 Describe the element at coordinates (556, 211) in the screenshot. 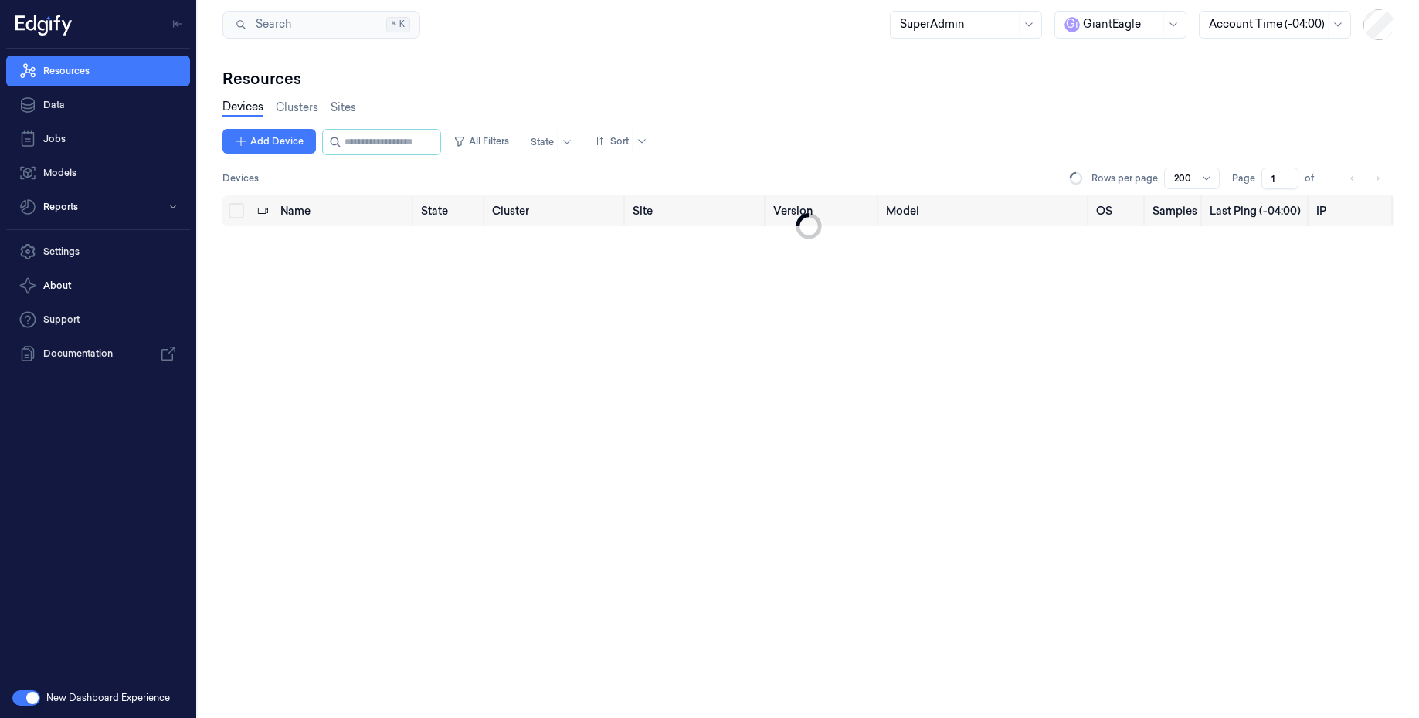

I see `th: Cluster` at that location.